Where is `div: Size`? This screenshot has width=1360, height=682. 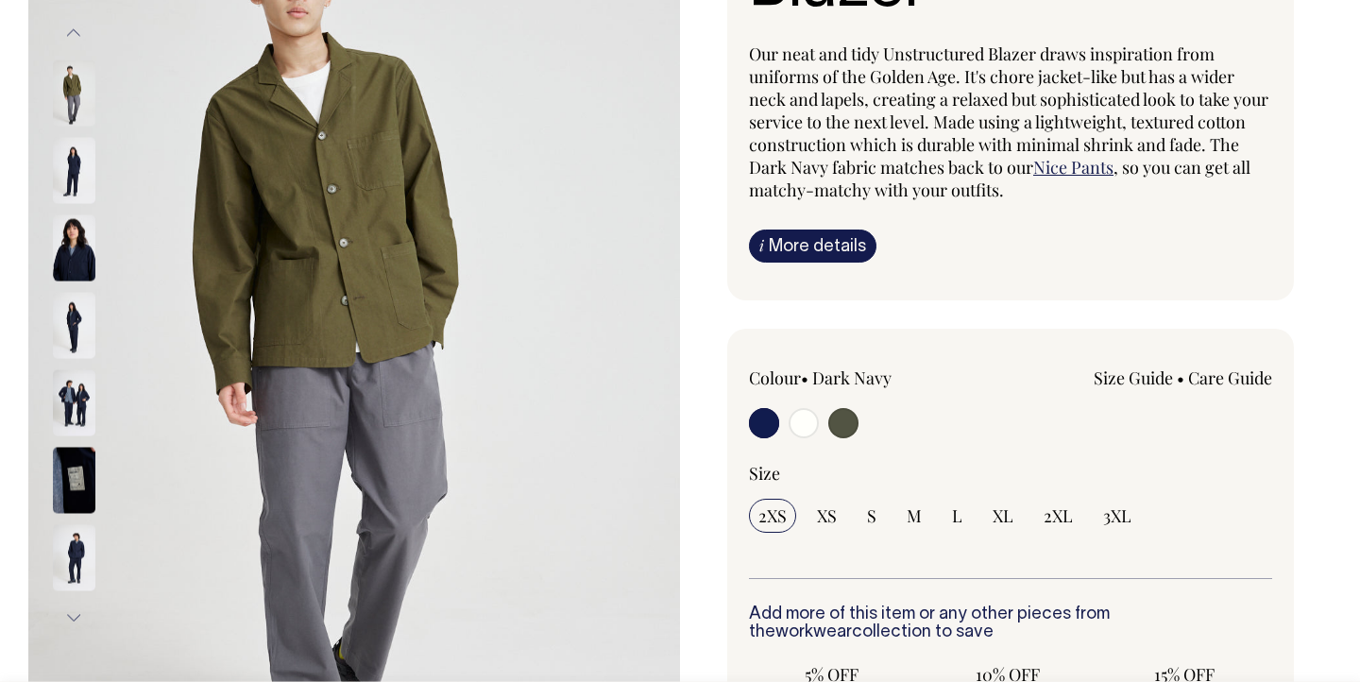
div: Size is located at coordinates (1011, 473).